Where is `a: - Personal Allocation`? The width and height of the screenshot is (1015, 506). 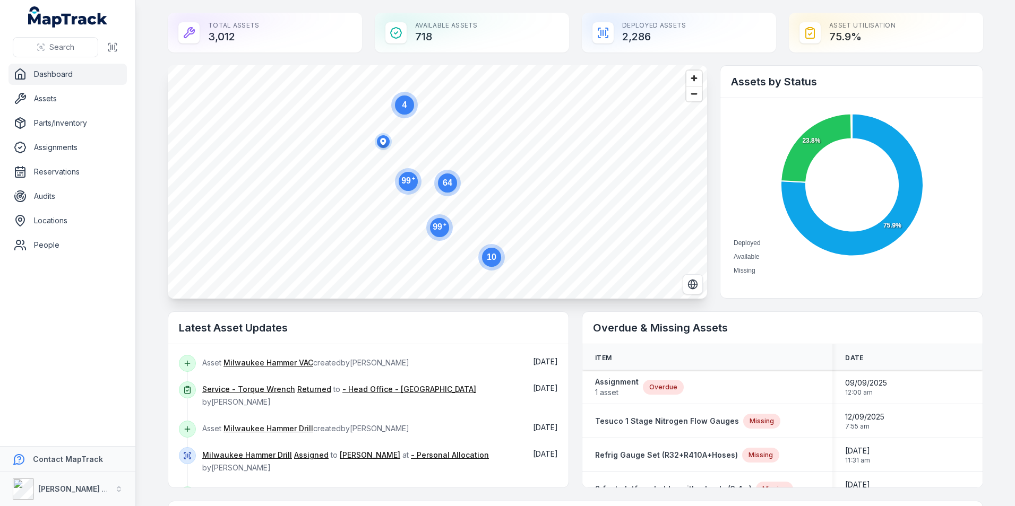
a: - Personal Allocation is located at coordinates (449, 455).